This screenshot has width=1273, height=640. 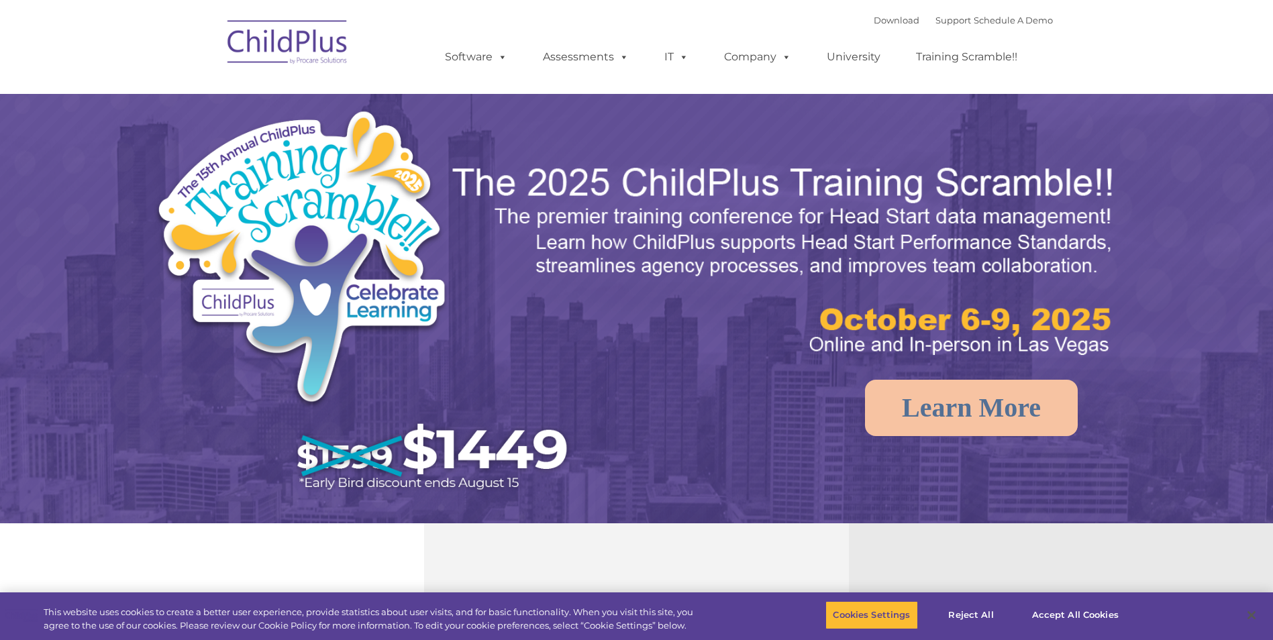 I want to click on a: IT, so click(x=676, y=57).